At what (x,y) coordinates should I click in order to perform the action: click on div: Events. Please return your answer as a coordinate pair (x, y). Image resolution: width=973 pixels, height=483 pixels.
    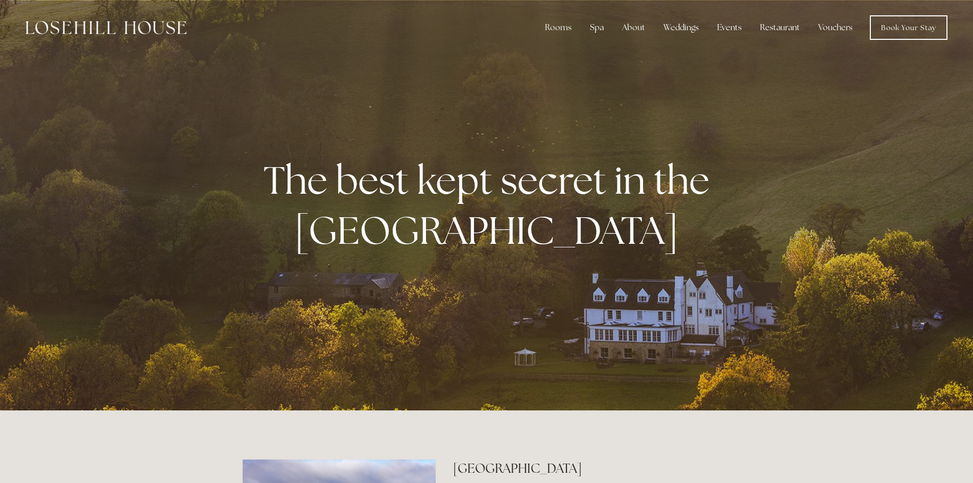
    Looking at the image, I should click on (729, 28).